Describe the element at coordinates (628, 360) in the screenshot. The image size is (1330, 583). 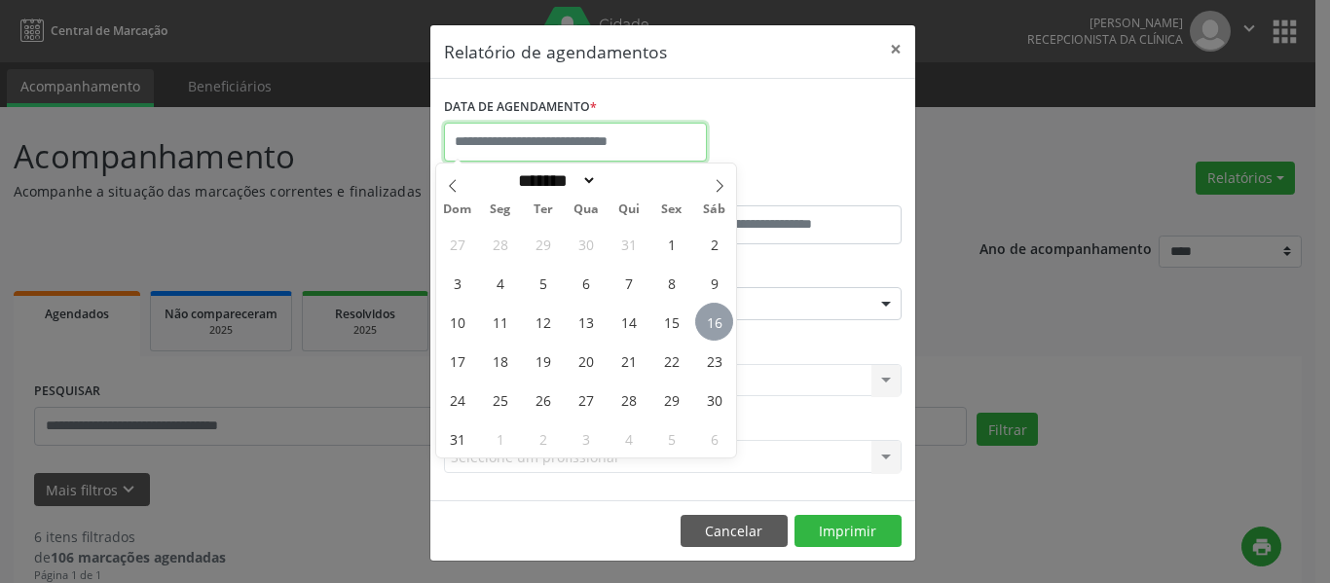
I see `span: Agosto 21, 2025` at that location.